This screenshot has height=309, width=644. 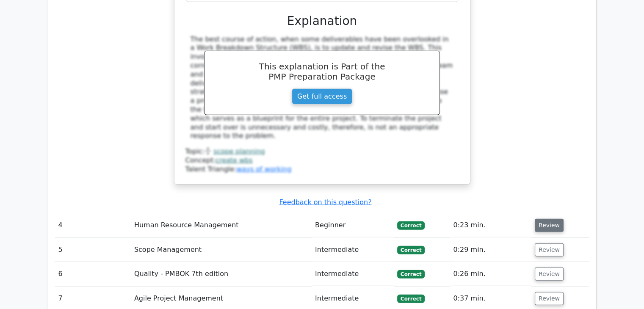 I want to click on td: 4, so click(x=93, y=225).